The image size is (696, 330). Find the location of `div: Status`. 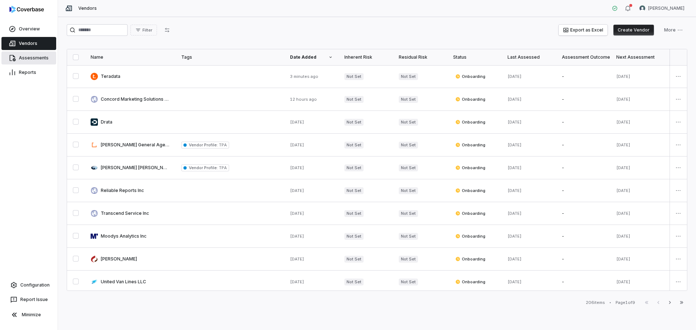

div: Status is located at coordinates (474, 57).